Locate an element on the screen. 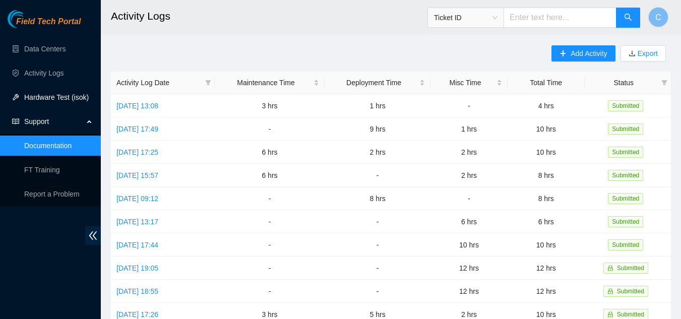 The image size is (681, 319). span: read is located at coordinates (16, 121).